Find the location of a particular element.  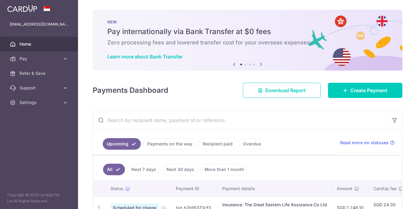

span: Pay is located at coordinates (40, 59).